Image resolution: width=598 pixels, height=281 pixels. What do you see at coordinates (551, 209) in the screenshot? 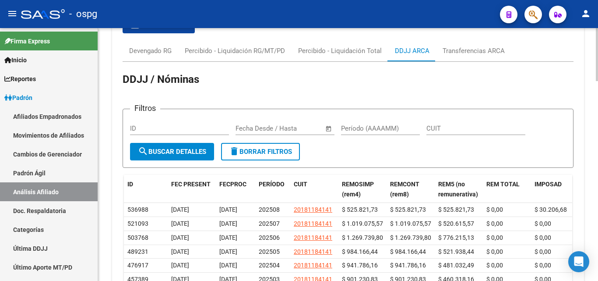
I see `span: $ 30.206,68` at bounding box center [551, 209].